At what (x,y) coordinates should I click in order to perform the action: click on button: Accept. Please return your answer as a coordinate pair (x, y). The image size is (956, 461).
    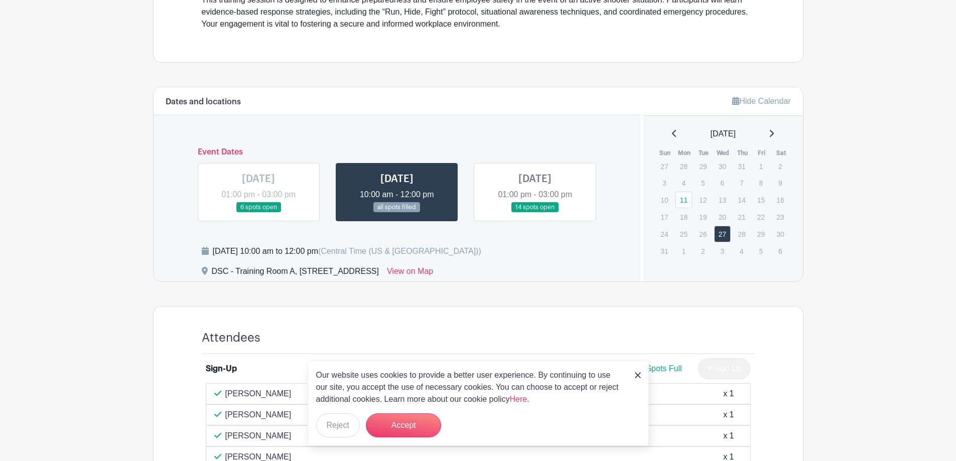
    Looking at the image, I should click on (403, 425).